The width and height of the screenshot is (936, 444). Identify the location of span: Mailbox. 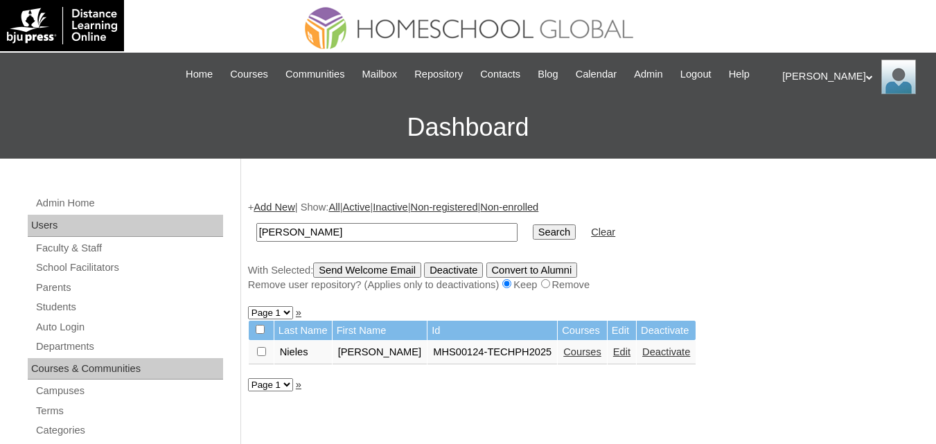
(380, 74).